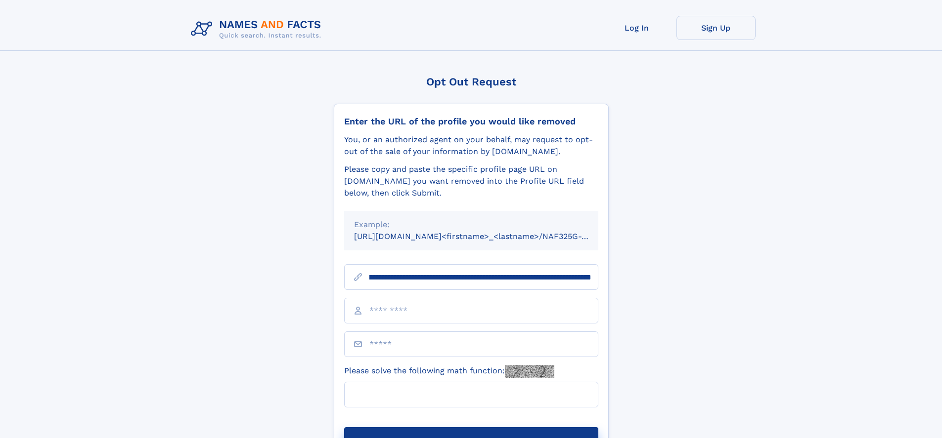 The image size is (942, 438). Describe the element at coordinates (637, 28) in the screenshot. I see `a: Log In` at that location.